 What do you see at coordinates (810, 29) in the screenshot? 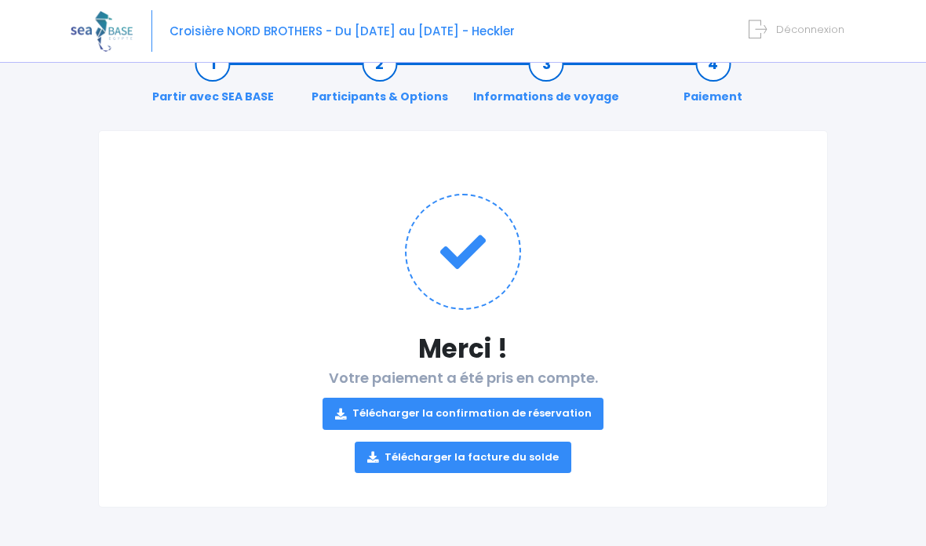
I see `span: Déconnexion` at bounding box center [810, 29].